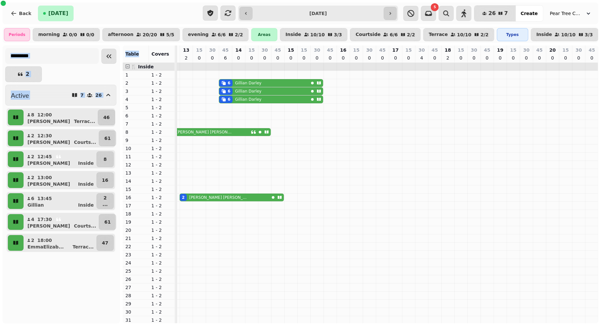  I want to click on p: 20 / 20, so click(150, 35).